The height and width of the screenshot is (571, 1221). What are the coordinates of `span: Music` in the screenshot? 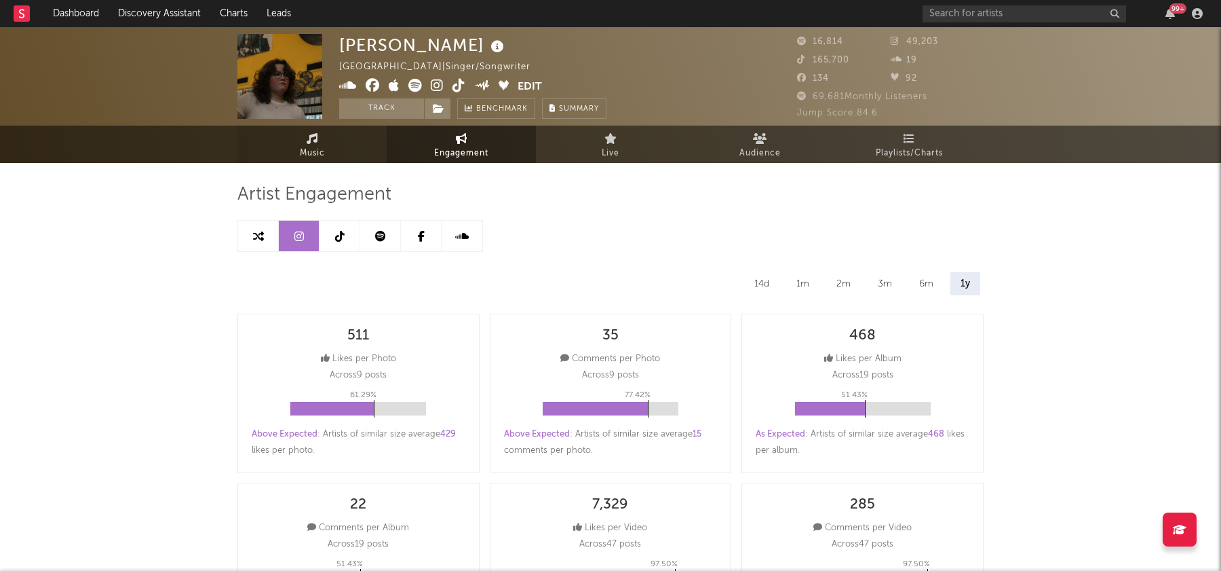 It's located at (312, 153).